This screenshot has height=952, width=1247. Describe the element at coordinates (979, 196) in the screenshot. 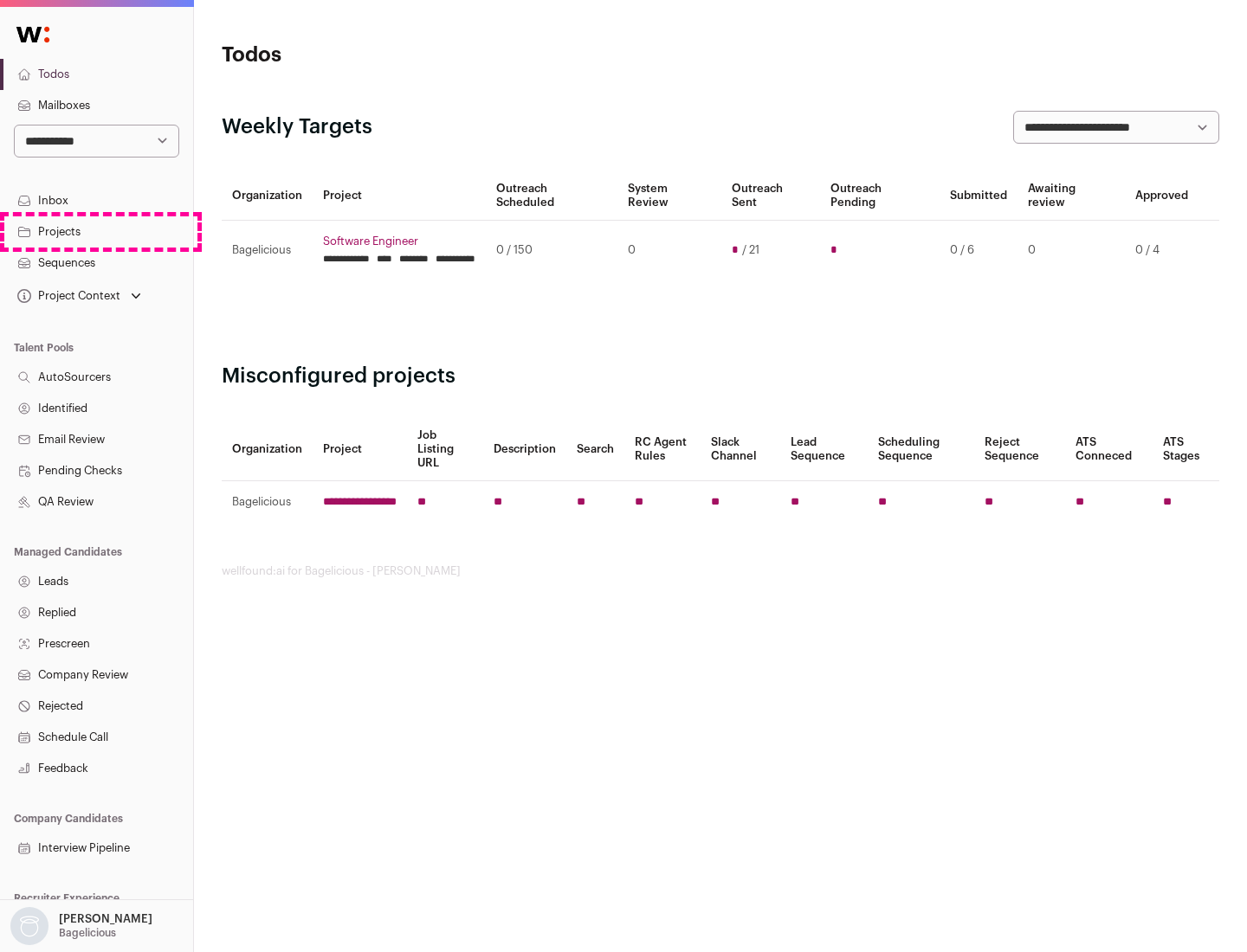

I see `th: Submitted` at that location.